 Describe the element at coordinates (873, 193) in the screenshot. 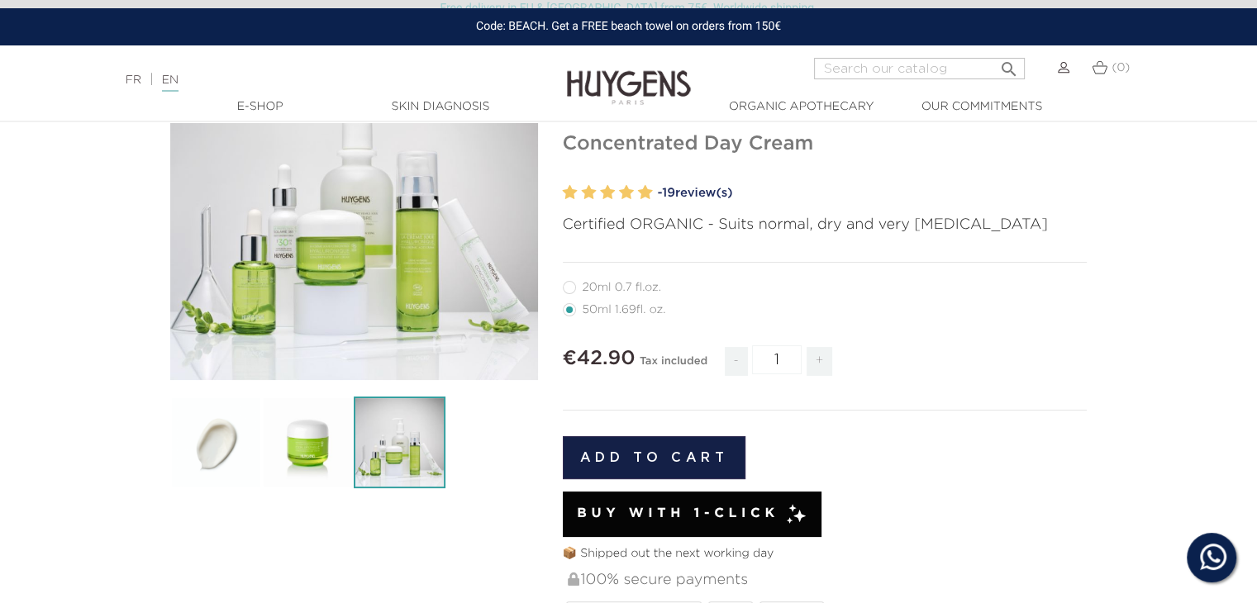

I see `a: -19review(s)` at that location.